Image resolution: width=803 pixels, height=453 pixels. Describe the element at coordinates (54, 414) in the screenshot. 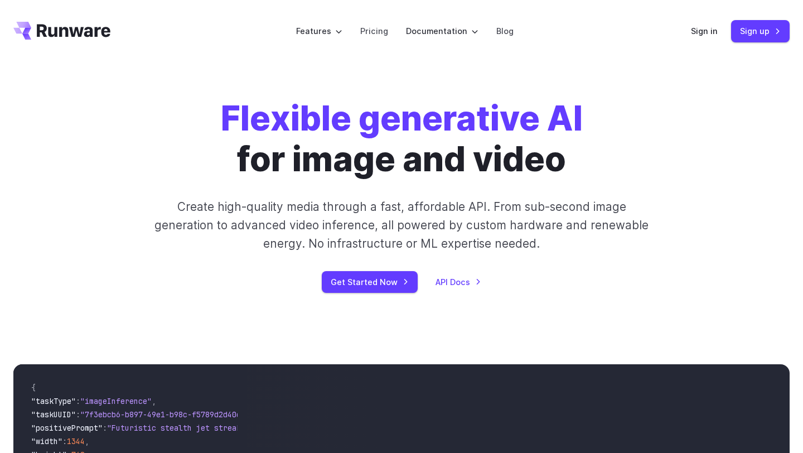

I see `span: "taskUUID"` at that location.